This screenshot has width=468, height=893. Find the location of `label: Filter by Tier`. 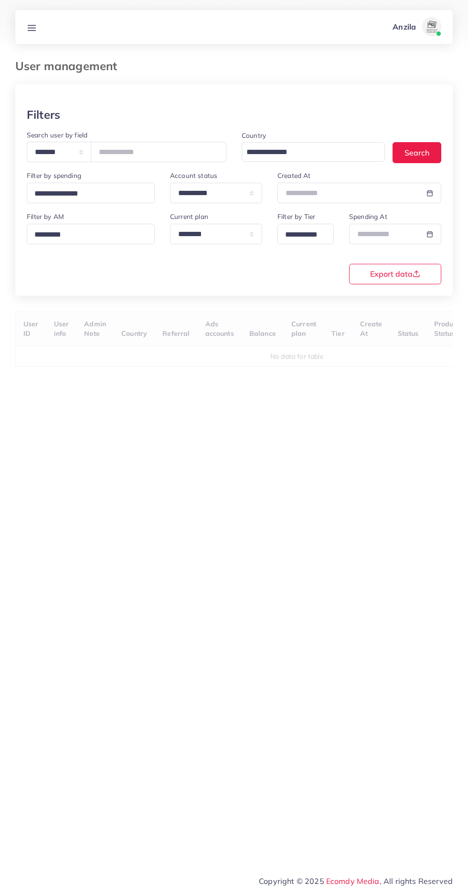

label: Filter by Tier is located at coordinates (296, 217).